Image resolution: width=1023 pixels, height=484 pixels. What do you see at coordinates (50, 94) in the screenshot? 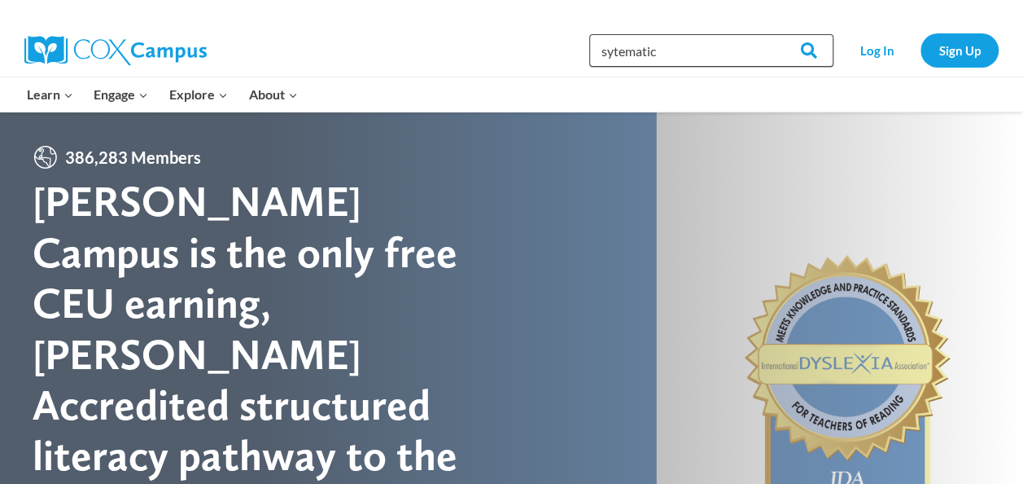
I see `button: Child menu of Learn` at bounding box center [50, 94].